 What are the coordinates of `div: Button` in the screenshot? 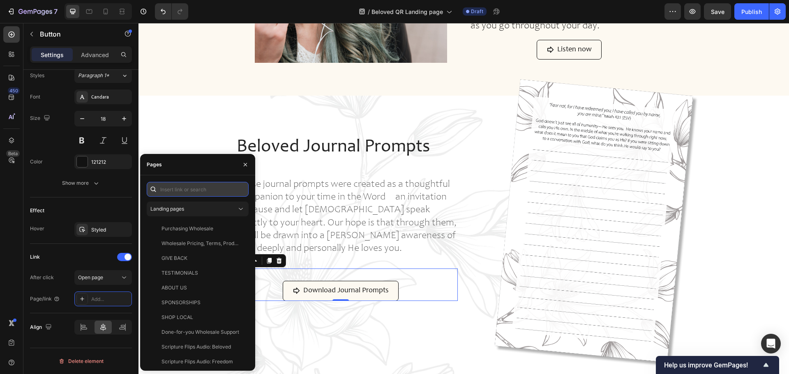 It's located at (104, 238).